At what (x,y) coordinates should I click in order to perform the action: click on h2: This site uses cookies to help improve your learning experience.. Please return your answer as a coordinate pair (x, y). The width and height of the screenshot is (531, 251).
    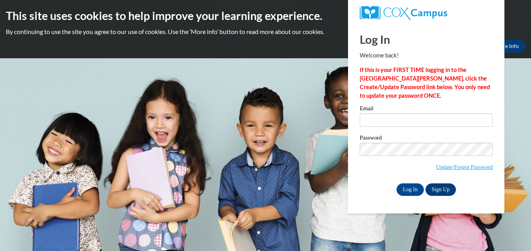
    Looking at the image, I should click on (265, 16).